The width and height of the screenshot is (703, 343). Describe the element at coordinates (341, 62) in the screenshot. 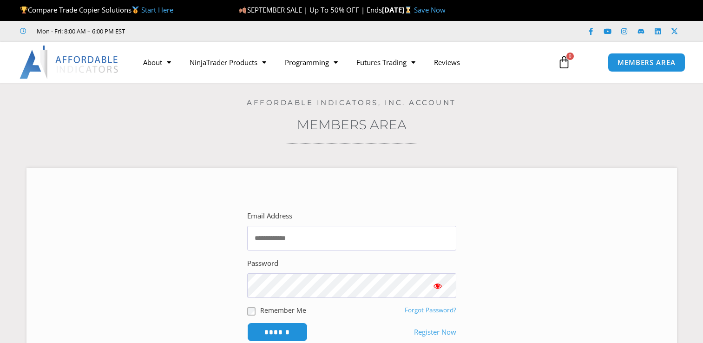

I see `nav: Menu` at that location.